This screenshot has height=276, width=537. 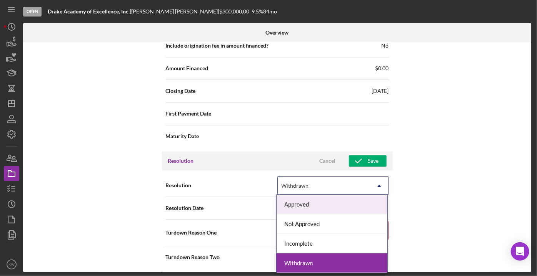 What do you see at coordinates (222, 186) in the screenshot?
I see `span: Resolution` at bounding box center [222, 186].